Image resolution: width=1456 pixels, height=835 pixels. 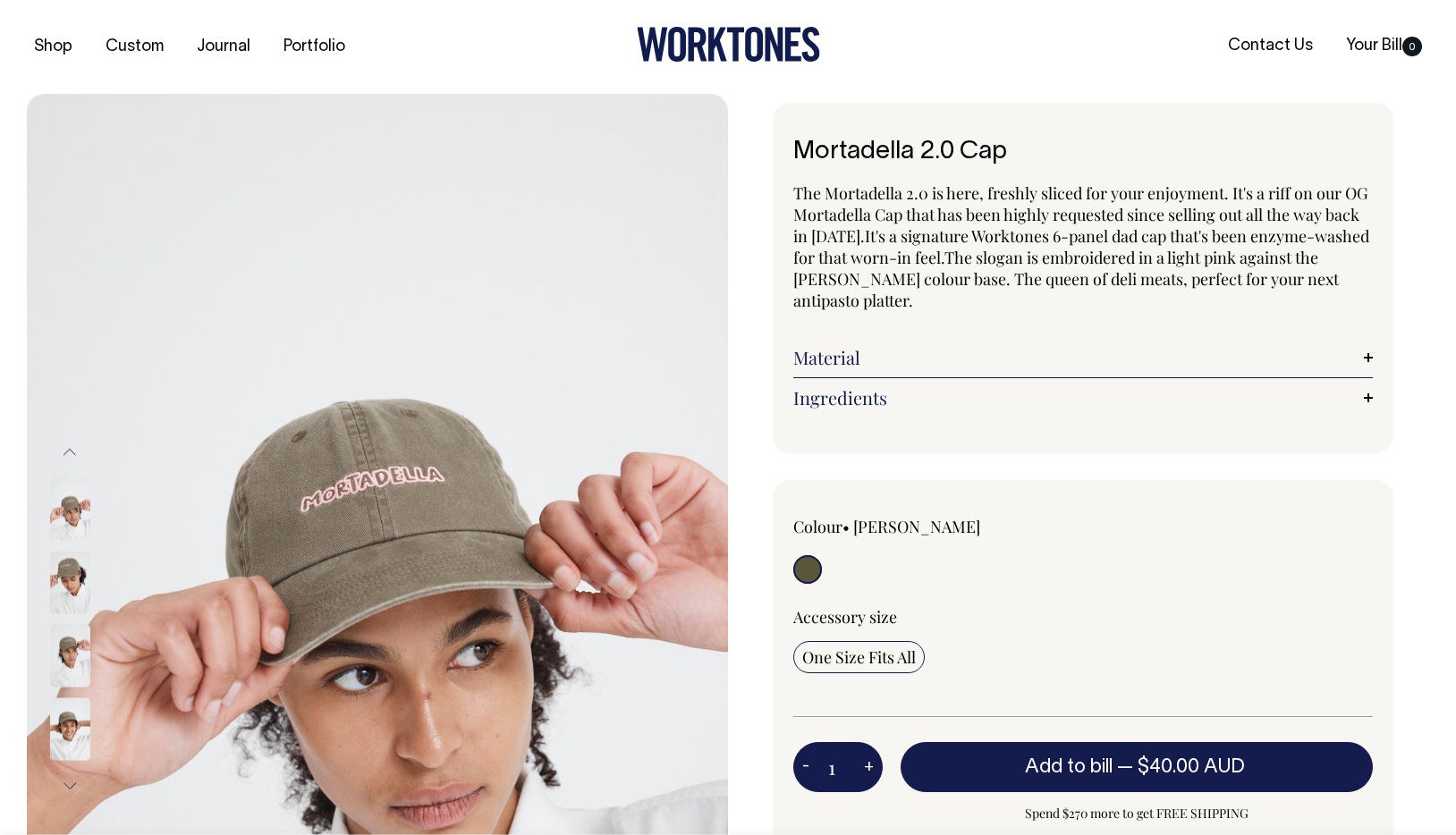 I want to click on a: Ingredients, so click(x=1083, y=398).